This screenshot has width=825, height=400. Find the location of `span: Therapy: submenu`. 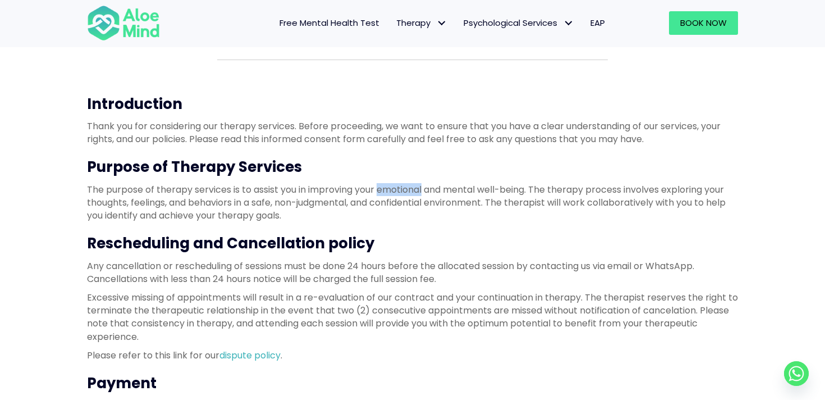

span: Therapy: submenu is located at coordinates (441, 23).